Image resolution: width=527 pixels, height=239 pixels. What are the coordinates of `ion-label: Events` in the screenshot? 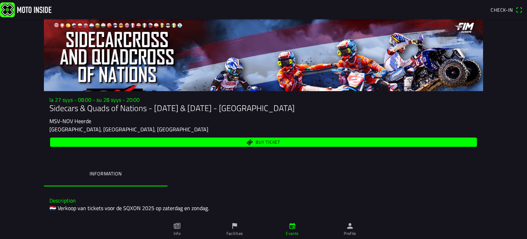 It's located at (292, 233).